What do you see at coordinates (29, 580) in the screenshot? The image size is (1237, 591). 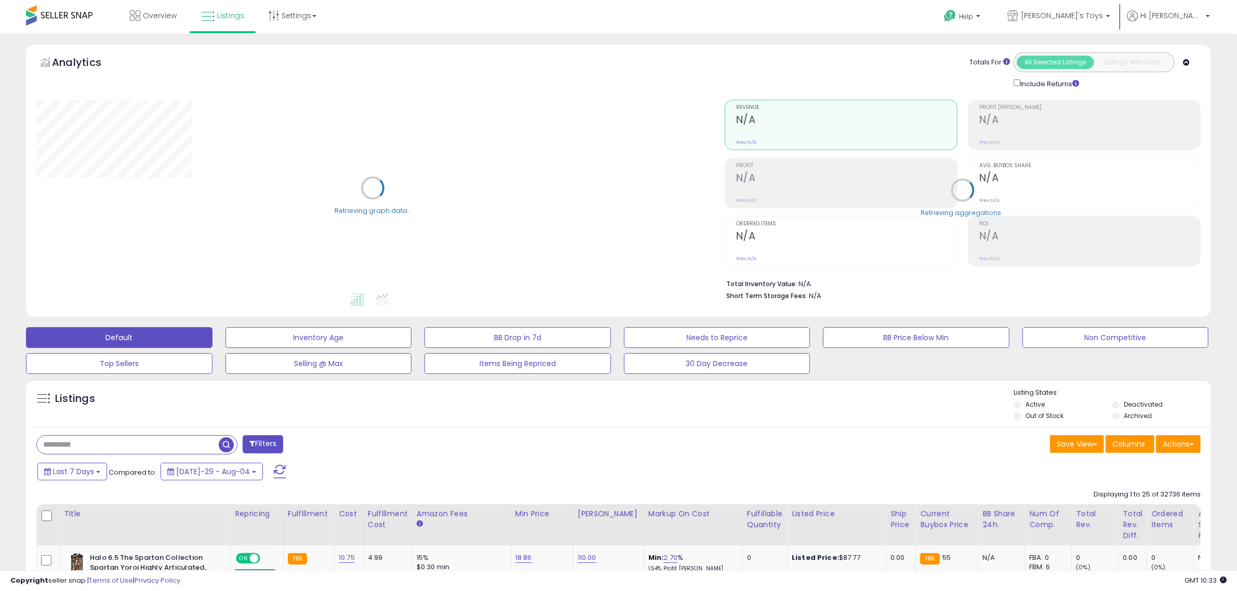 I see `strong: Copyright` at bounding box center [29, 580].